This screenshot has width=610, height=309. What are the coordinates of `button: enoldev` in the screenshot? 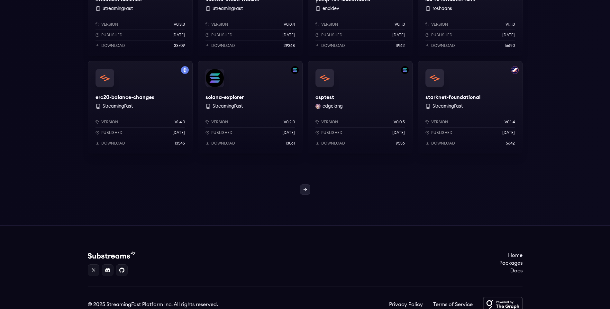 It's located at (331, 9).